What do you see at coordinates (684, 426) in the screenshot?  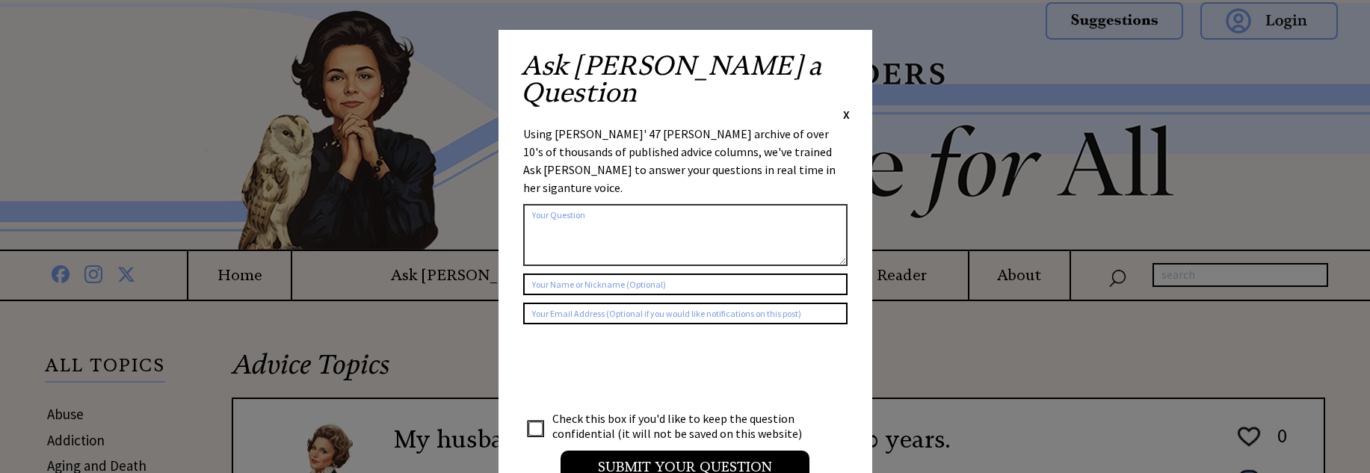 I see `td: Check this box if you'd like to keep the question confidential (it will not be saved on this webs...` at bounding box center [684, 426].